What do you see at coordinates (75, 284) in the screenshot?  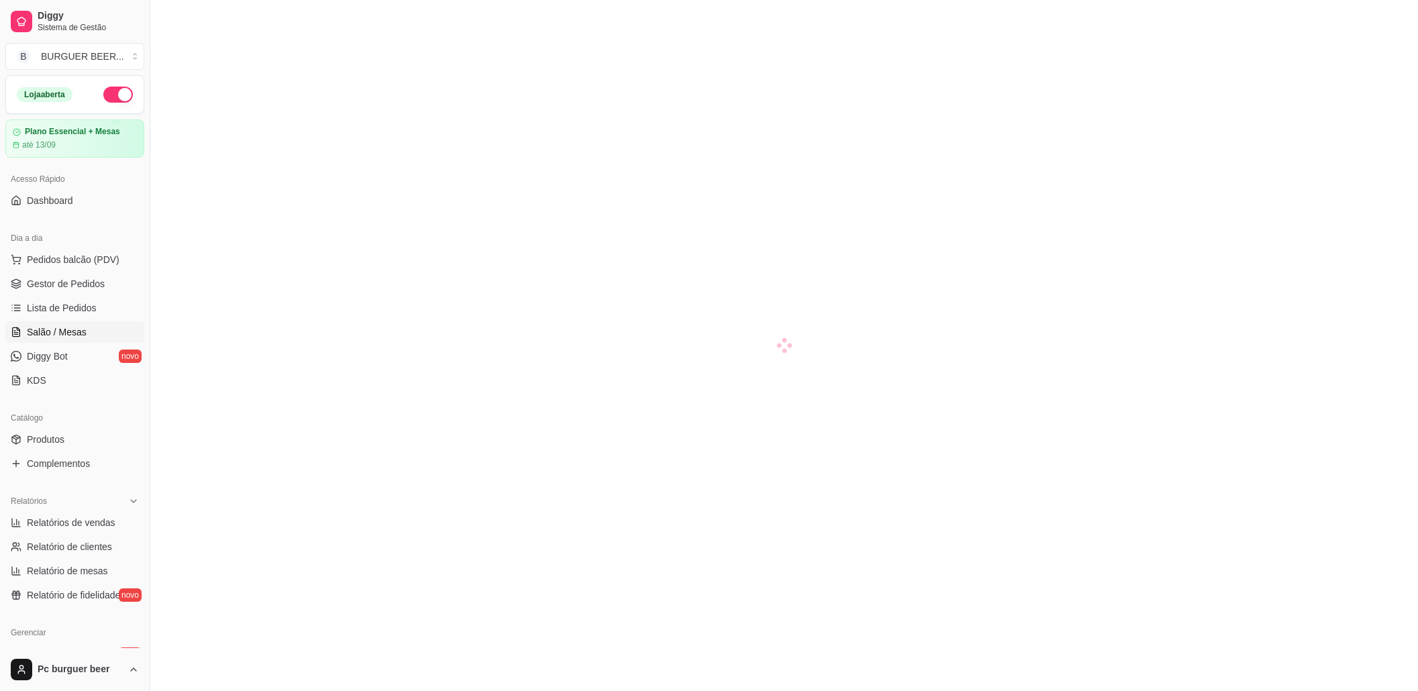 I see `a: Gestor de Pedidos` at bounding box center [75, 284].